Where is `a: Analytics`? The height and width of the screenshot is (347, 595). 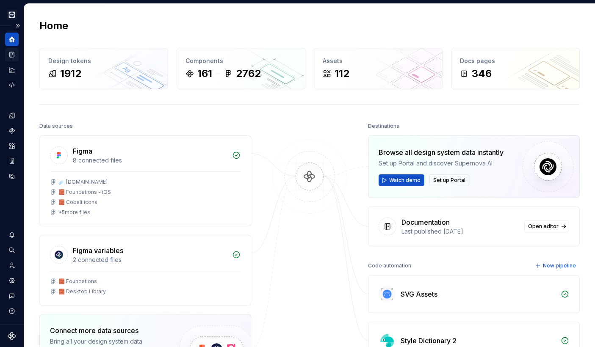
a: Analytics is located at coordinates (12, 70).